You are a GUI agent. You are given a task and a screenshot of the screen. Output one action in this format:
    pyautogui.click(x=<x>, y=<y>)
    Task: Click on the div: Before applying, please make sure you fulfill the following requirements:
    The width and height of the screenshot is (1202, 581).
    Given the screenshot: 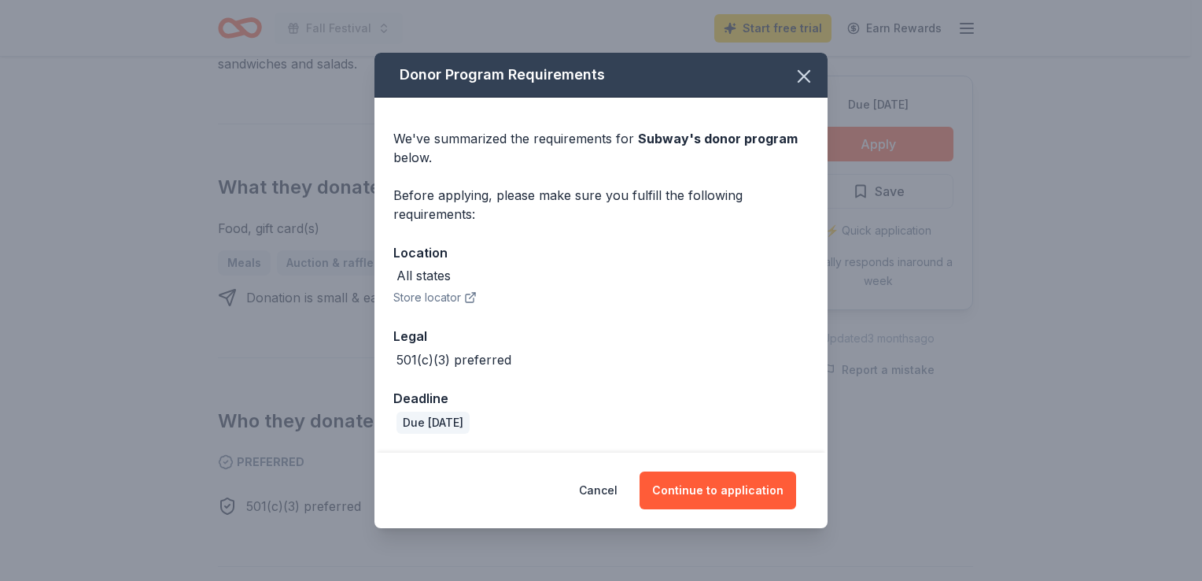 What is the action you would take?
    pyautogui.click(x=601, y=205)
    